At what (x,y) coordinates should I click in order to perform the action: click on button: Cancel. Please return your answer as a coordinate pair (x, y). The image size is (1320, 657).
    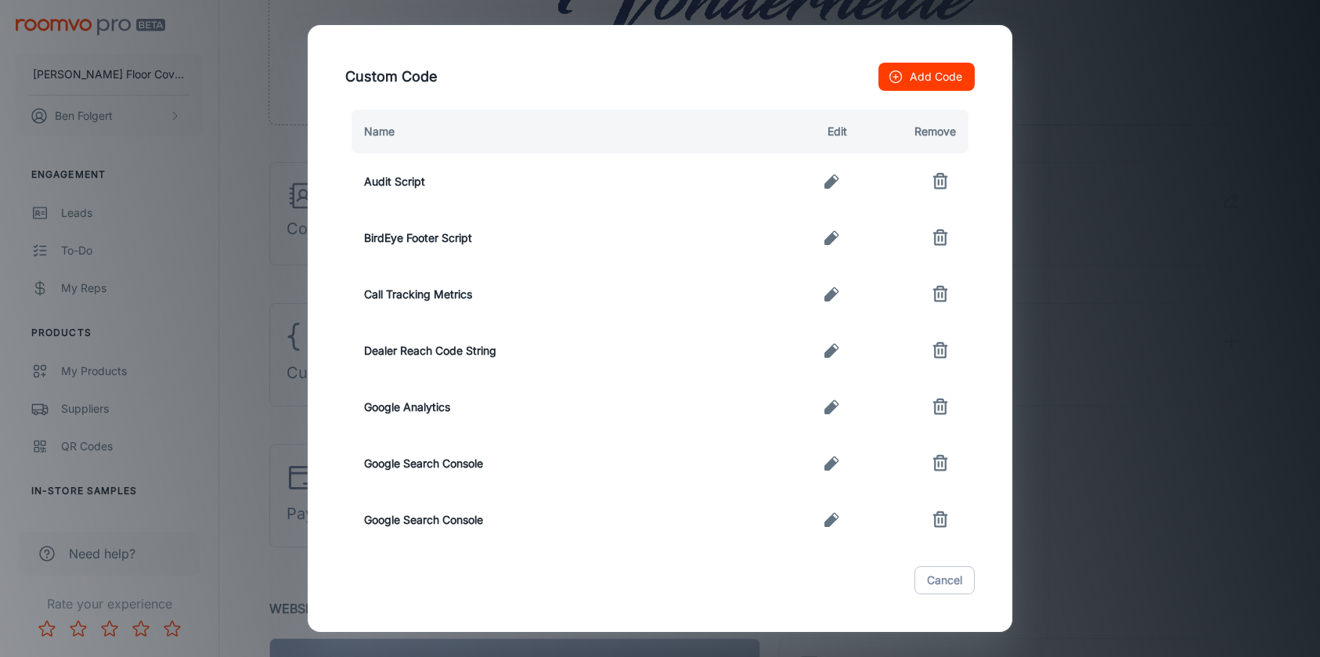
    Looking at the image, I should click on (944, 580).